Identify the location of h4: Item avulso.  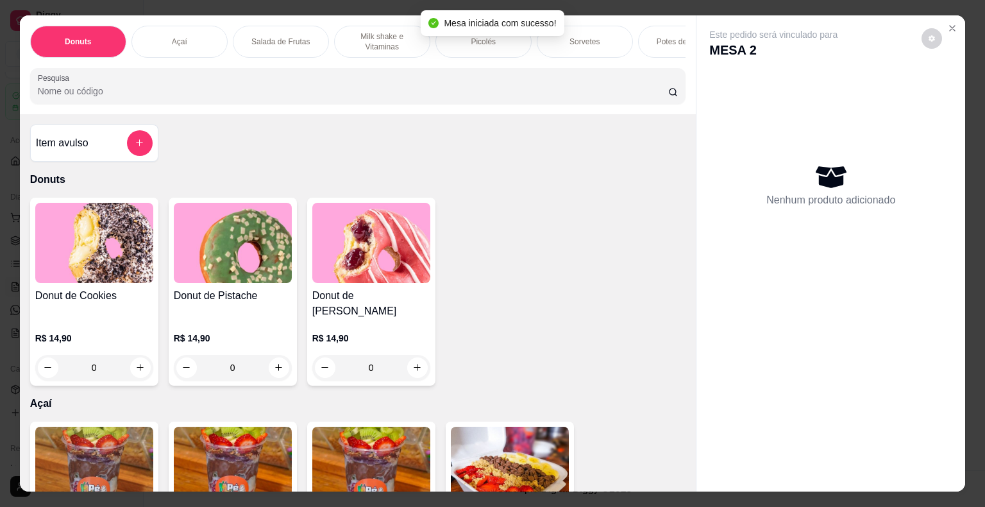
(62, 143).